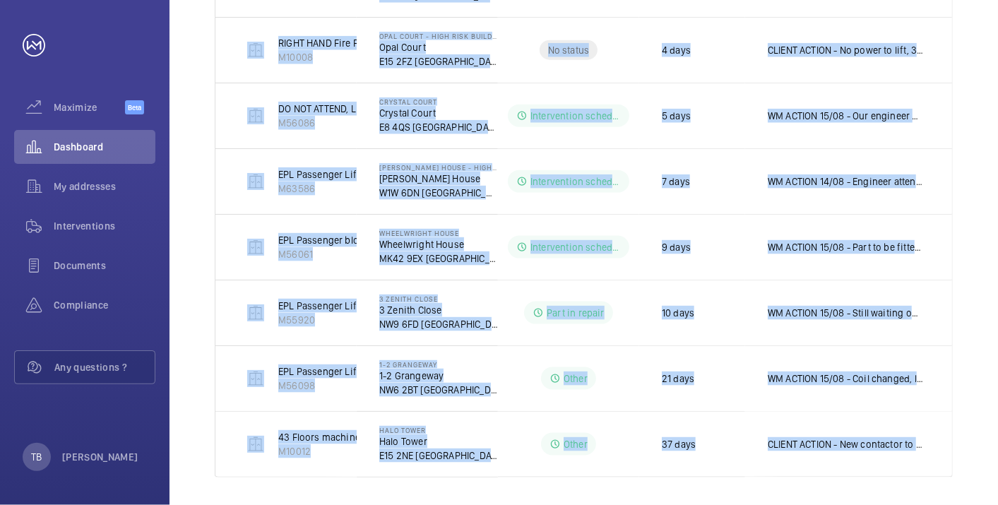  Describe the element at coordinates (134, 107) in the screenshot. I see `span: Beta` at that location.